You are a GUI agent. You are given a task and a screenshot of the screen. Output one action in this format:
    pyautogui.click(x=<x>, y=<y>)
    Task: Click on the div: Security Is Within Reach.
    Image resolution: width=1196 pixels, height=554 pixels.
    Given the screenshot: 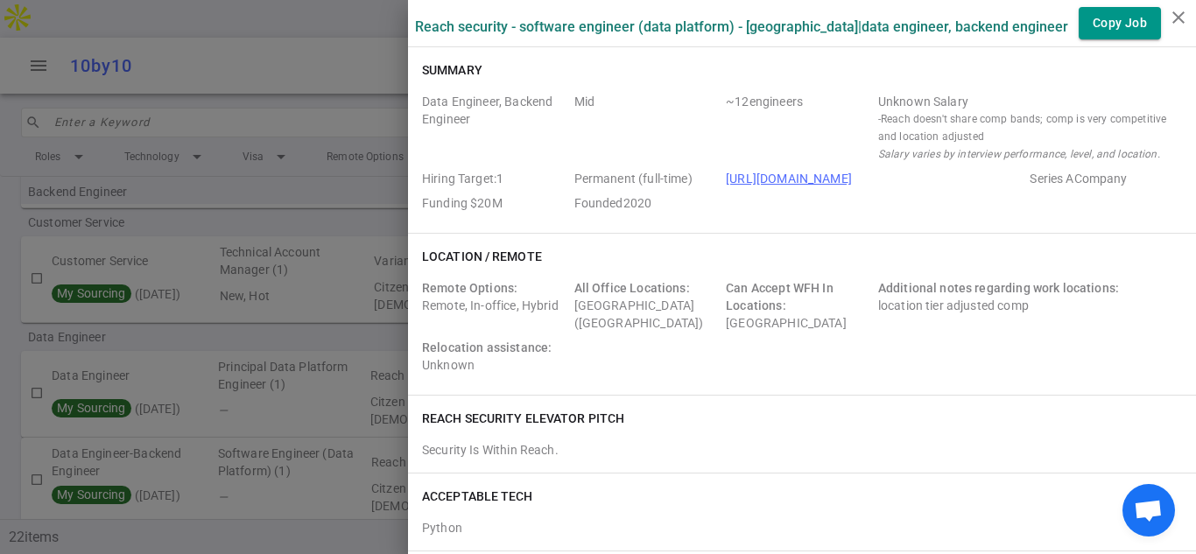 What is the action you would take?
    pyautogui.click(x=802, y=450)
    